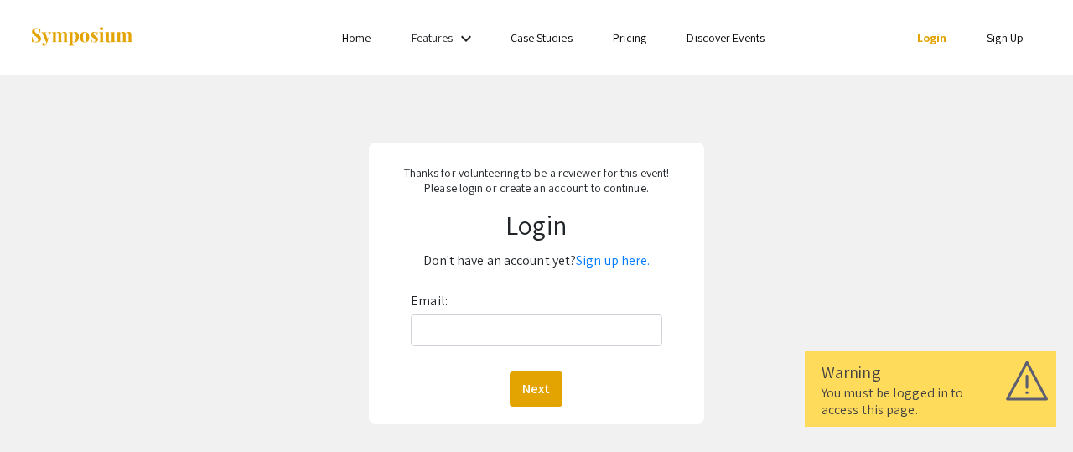 Image resolution: width=1073 pixels, height=452 pixels. I want to click on p: Thanks for volunteering to be a reviewer for this event!, so click(536, 173).